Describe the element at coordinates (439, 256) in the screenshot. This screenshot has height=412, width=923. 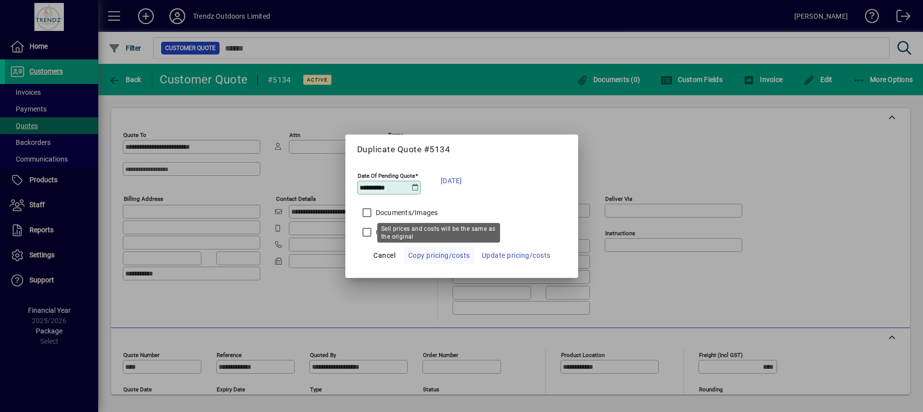
I see `button: Copy pricing/costs` at that location.